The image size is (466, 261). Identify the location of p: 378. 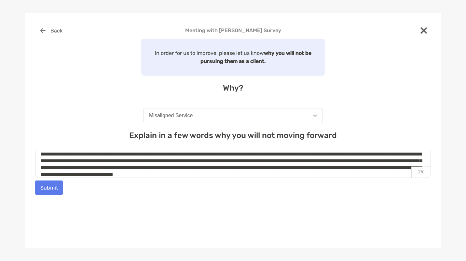
(420, 172).